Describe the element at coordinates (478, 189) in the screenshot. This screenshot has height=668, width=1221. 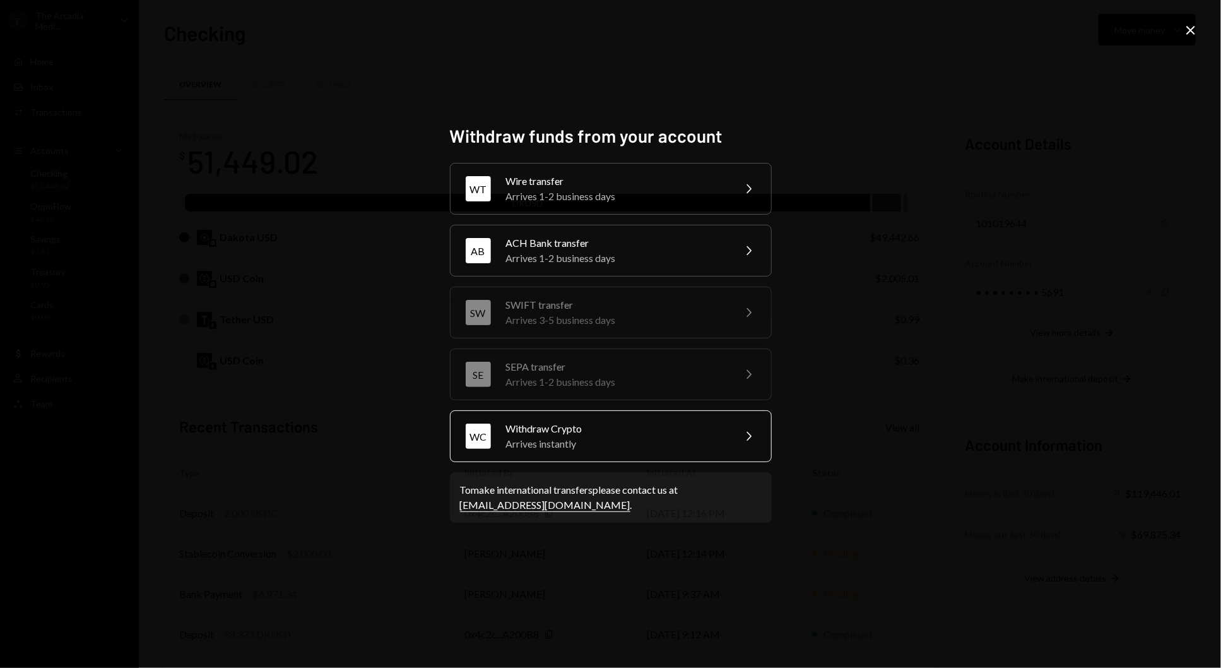
I see `div: WT` at that location.